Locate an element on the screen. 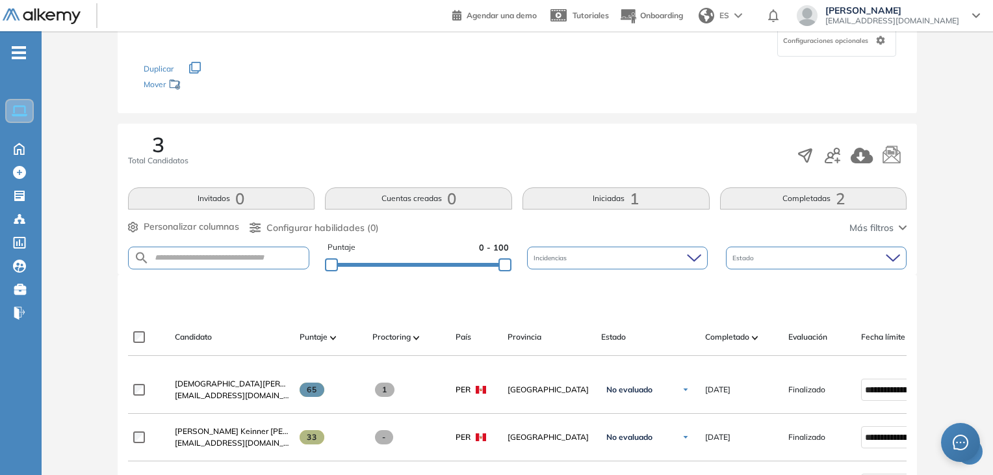 This screenshot has width=993, height=475. span: Más filtros is located at coordinates (872, 228).